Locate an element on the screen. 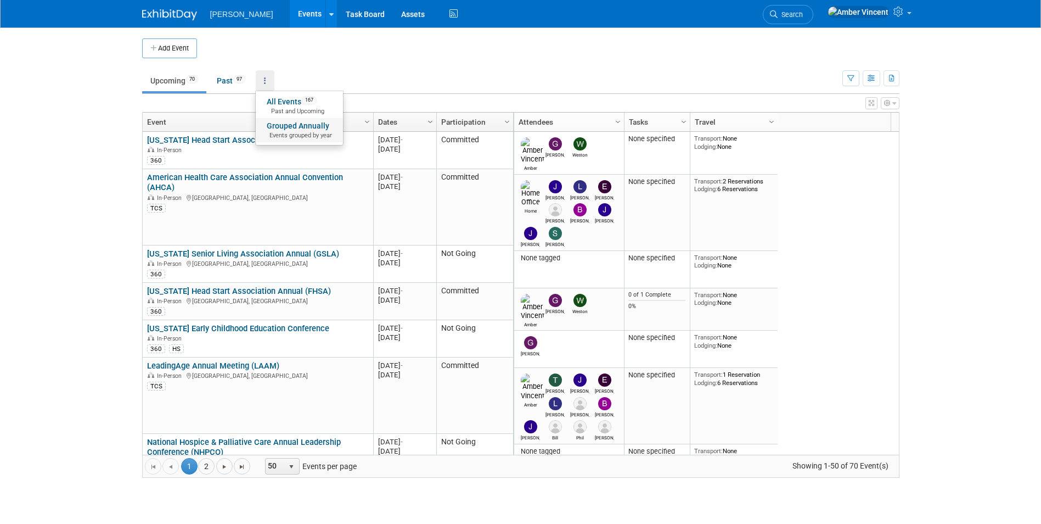 The image size is (1041, 524). div: Jaime Butler is located at coordinates (580, 390).